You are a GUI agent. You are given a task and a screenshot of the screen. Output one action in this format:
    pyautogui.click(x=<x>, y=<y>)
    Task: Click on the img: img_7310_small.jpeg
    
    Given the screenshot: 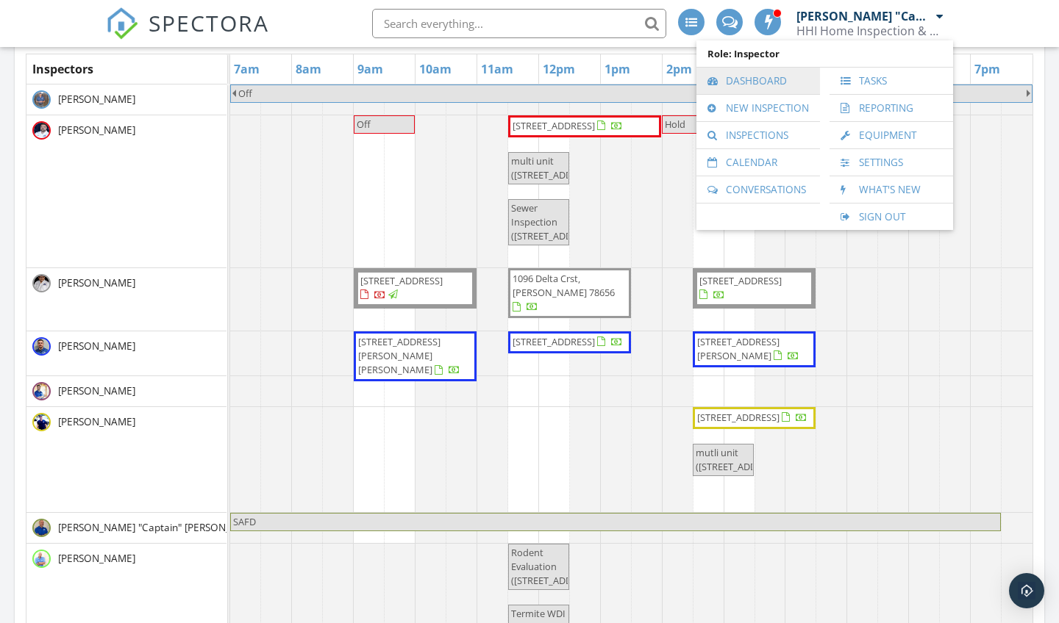 What is the action you would take?
    pyautogui.click(x=41, y=422)
    